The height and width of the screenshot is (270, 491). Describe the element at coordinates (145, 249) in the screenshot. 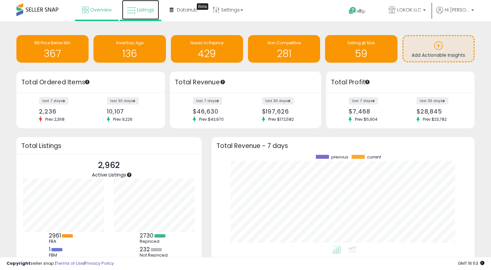

I see `b: 232` at that location.